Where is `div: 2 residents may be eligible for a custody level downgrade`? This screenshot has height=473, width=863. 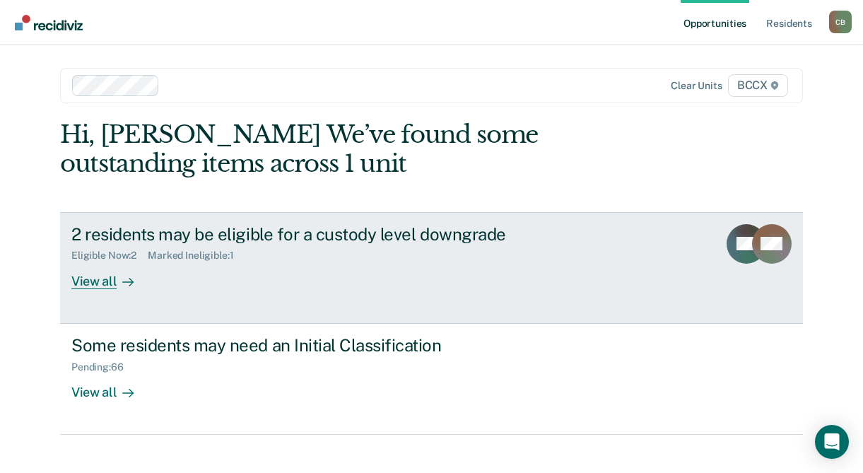 div: 2 residents may be eligible for a custody level downgrade is located at coordinates (320, 234).